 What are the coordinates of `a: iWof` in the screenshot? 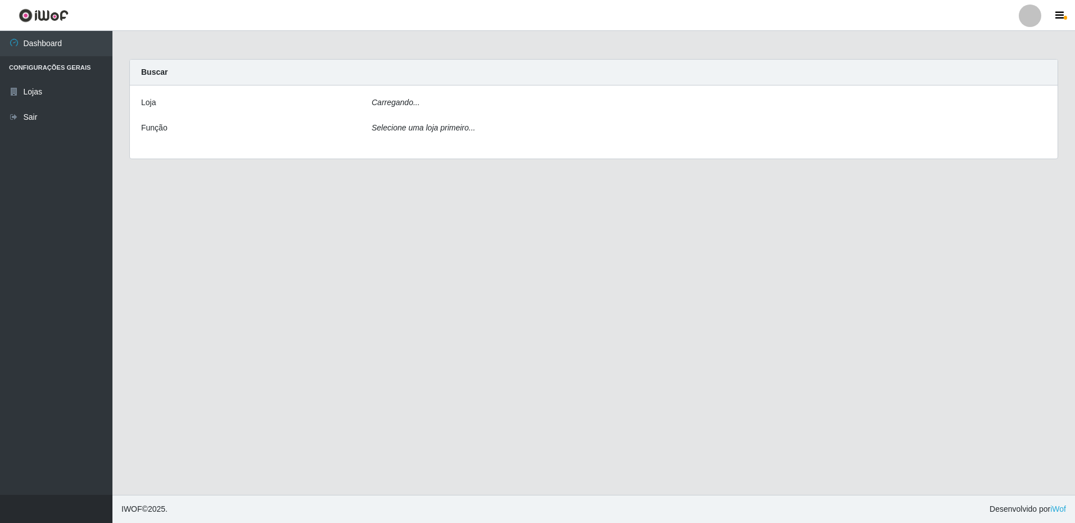 It's located at (1059, 509).